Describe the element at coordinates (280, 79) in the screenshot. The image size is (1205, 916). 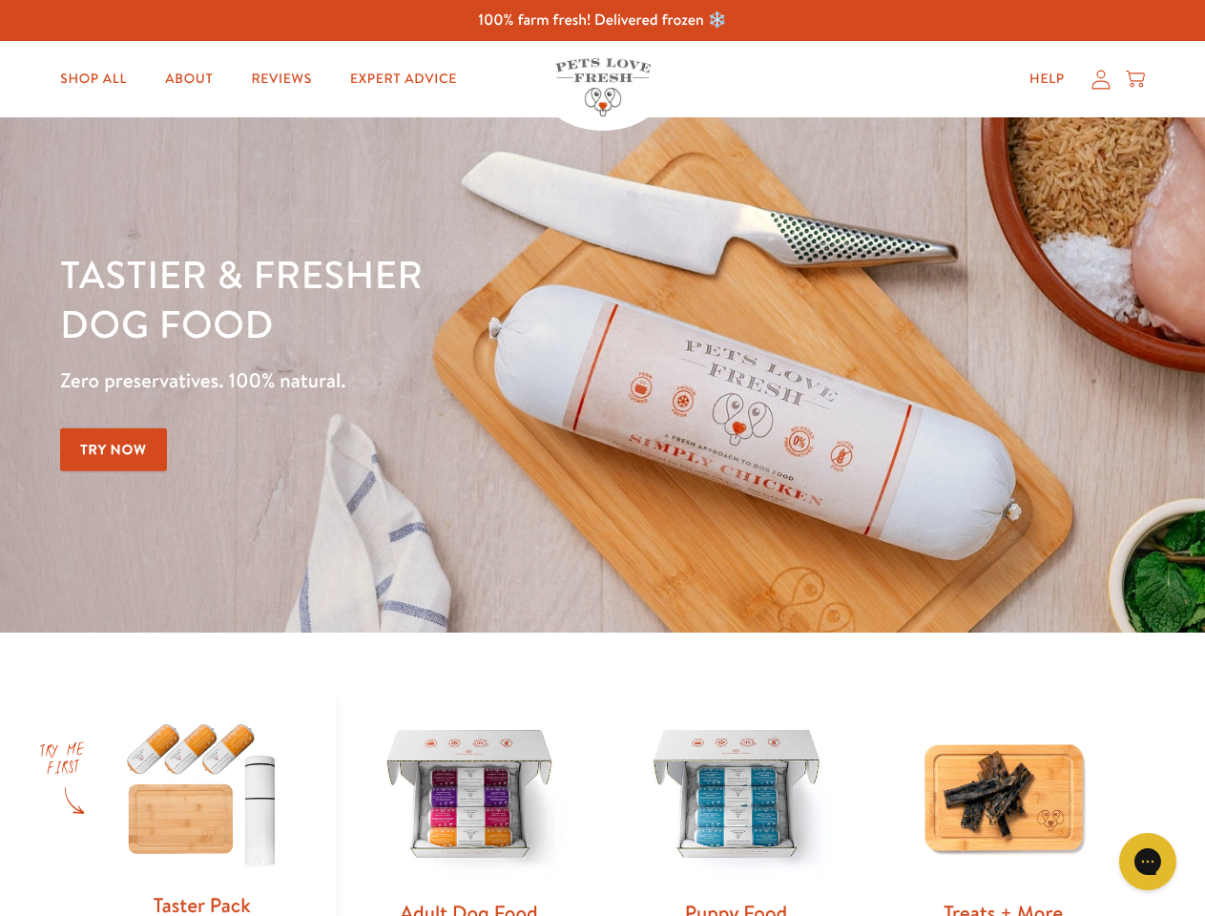
I see `a: Reviews` at that location.